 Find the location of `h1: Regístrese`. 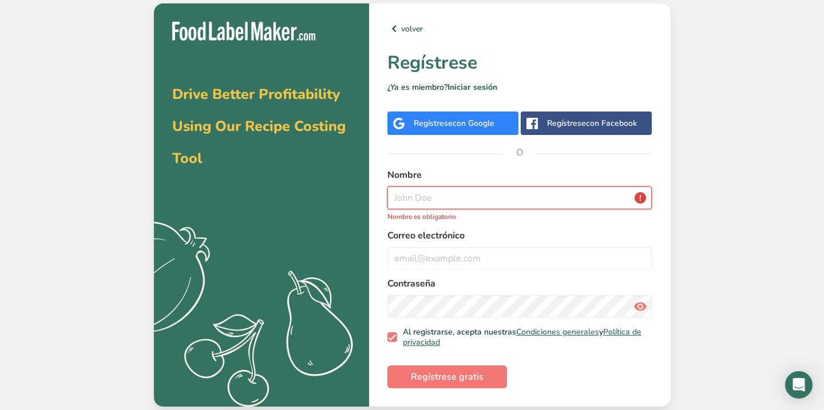

h1: Regístrese is located at coordinates (519, 63).